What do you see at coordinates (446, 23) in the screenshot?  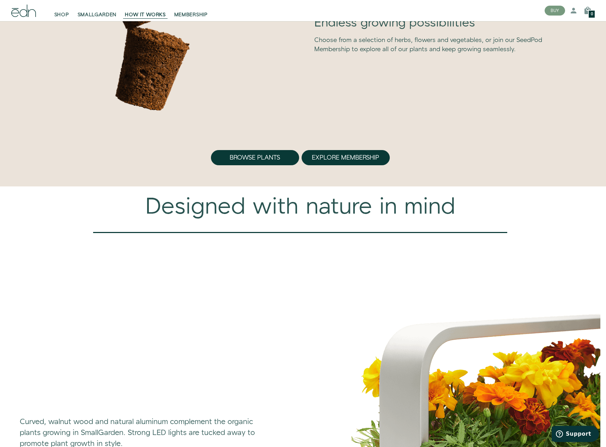 I see `h1: Endless growing possibilities` at bounding box center [446, 23].